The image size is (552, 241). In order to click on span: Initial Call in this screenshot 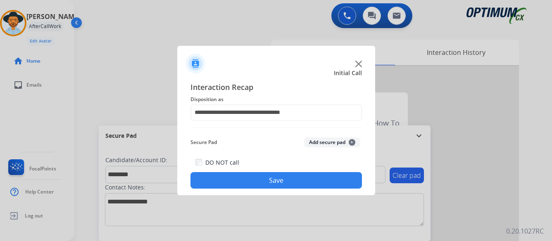, I will do `click(348, 73)`.